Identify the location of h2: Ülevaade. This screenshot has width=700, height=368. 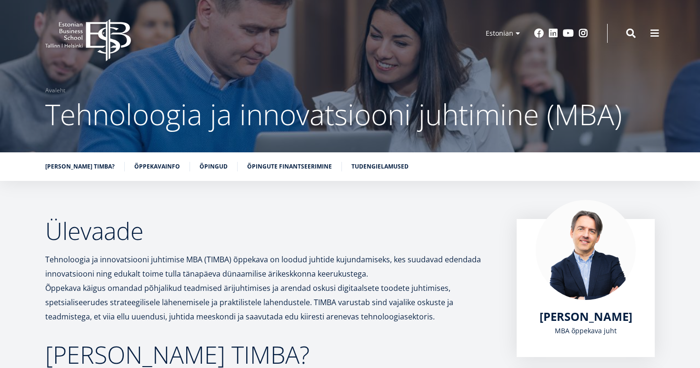
(271, 231).